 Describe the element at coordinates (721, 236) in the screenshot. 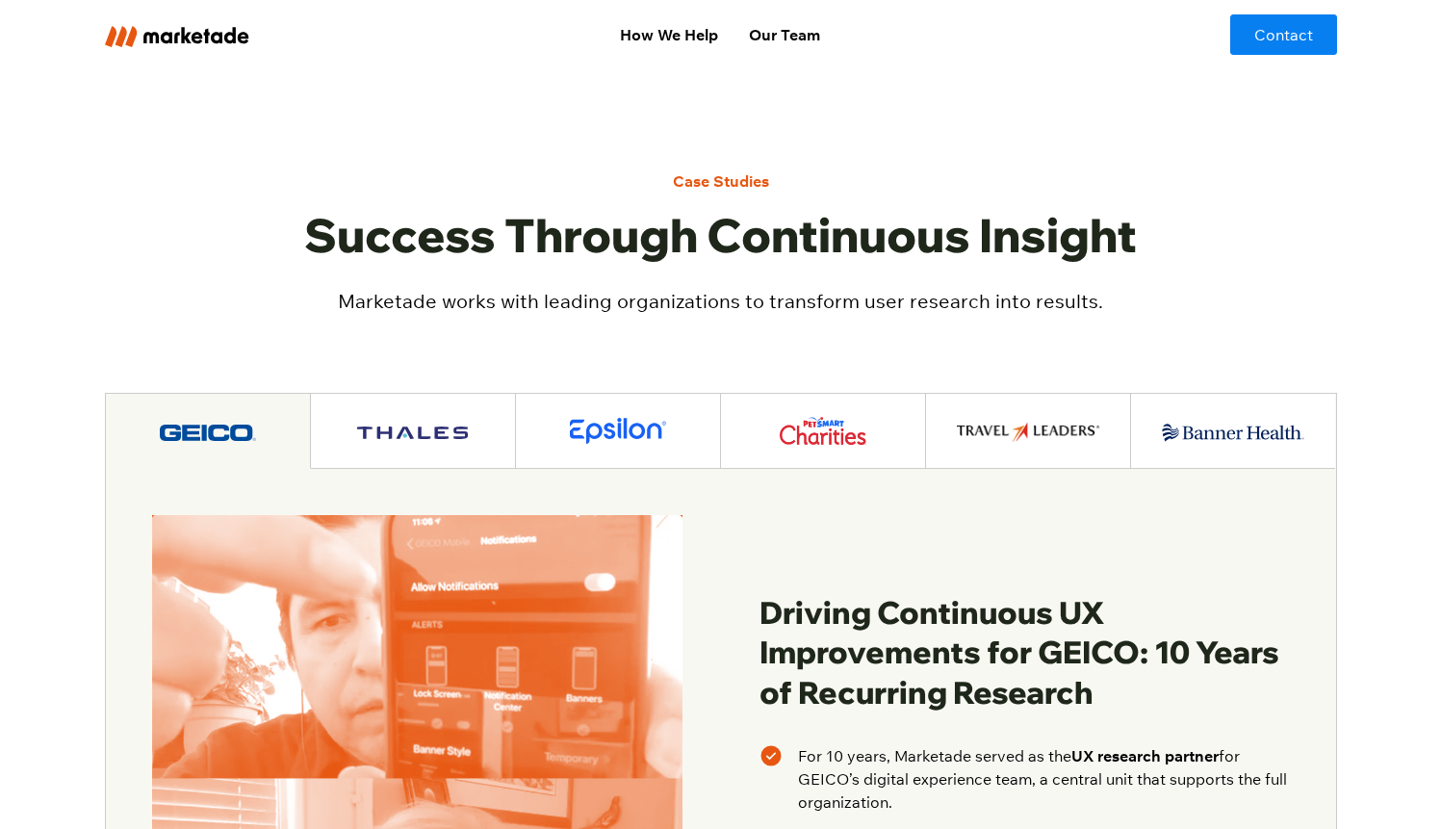

I see `h2: Success Through Continuous Insight` at that location.